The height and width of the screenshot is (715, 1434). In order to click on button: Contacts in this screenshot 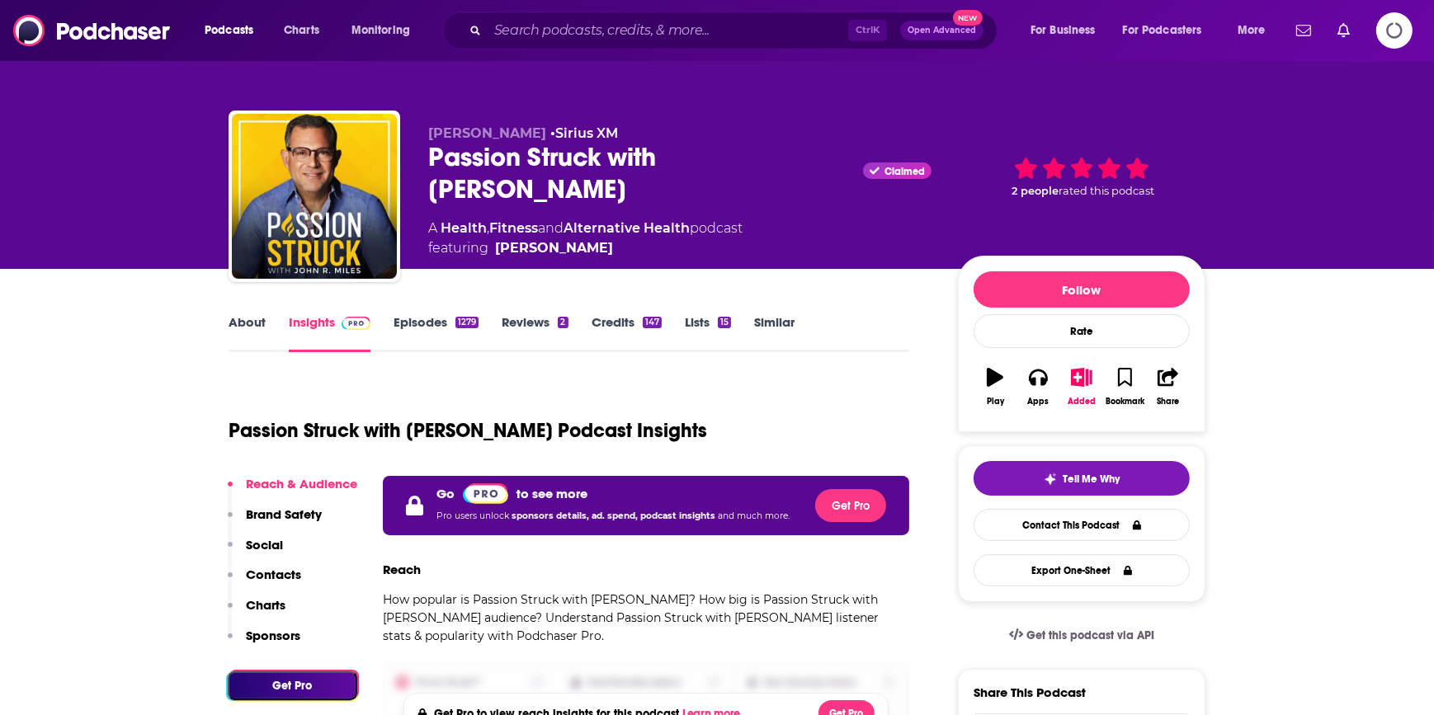, I will do `click(264, 582)`.